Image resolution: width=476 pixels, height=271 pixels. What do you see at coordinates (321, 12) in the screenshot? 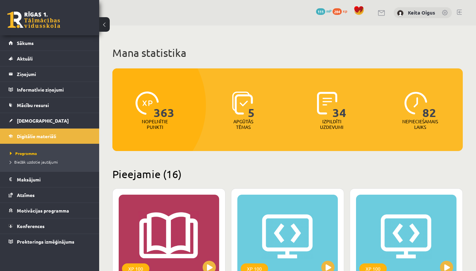
I see `span: 111` at bounding box center [321, 12].